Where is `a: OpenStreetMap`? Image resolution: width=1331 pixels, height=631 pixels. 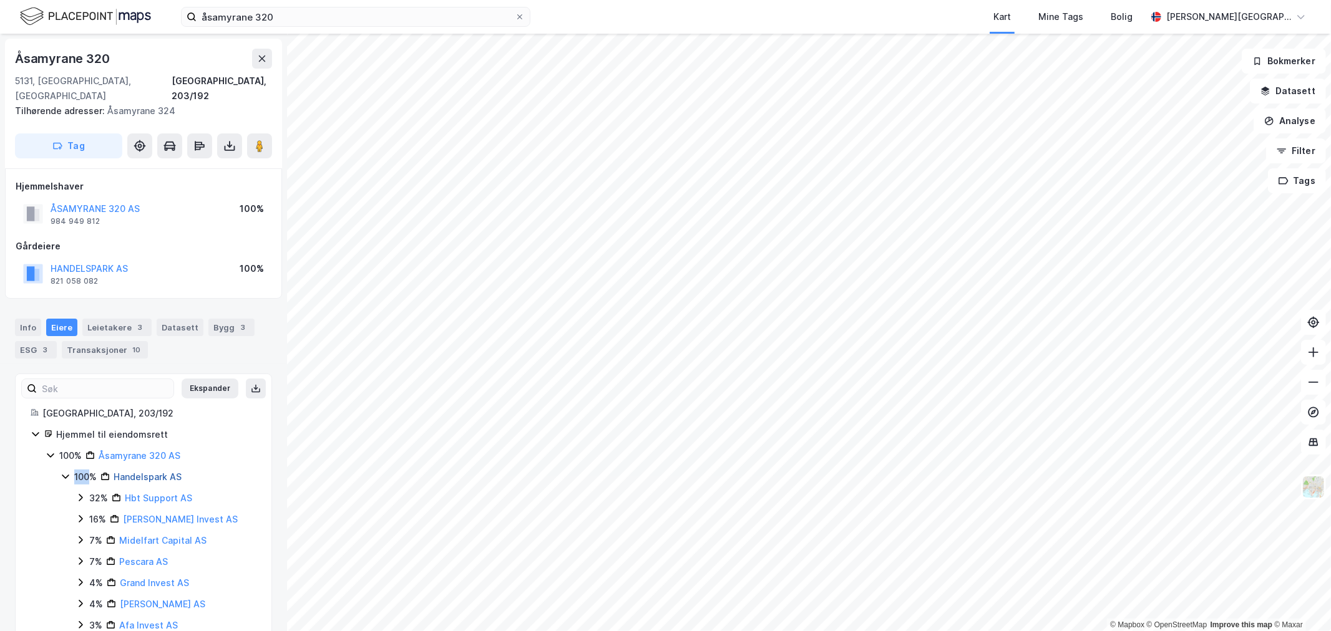
a: OpenStreetMap is located at coordinates (1177, 625).